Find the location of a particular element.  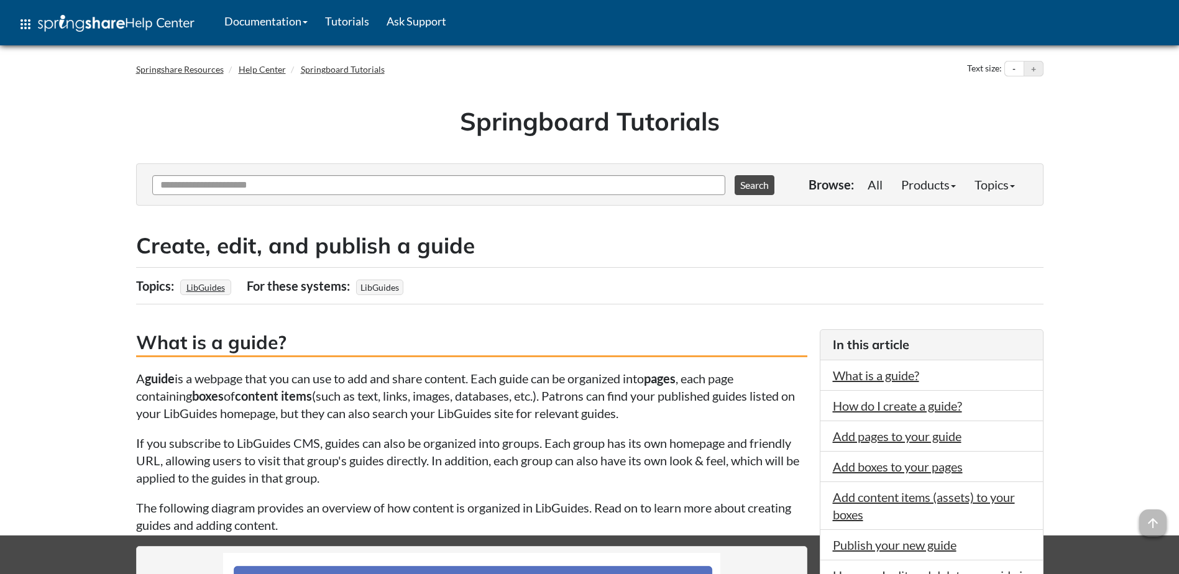

h2: Create, edit, and publish a guide is located at coordinates (590, 246).